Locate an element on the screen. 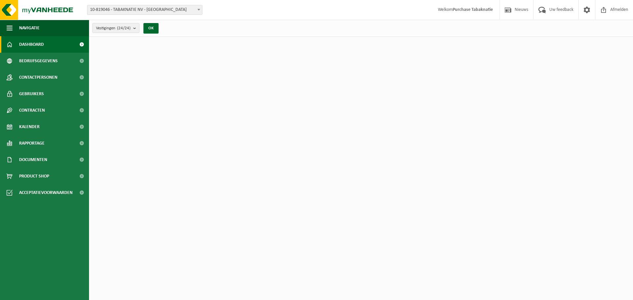  button: OK is located at coordinates (151, 28).